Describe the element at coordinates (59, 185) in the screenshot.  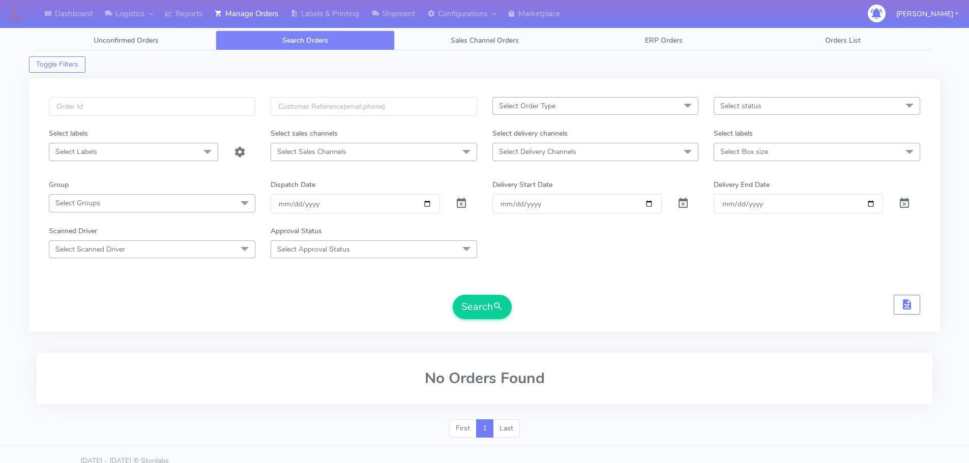
I see `label: Group` at that location.